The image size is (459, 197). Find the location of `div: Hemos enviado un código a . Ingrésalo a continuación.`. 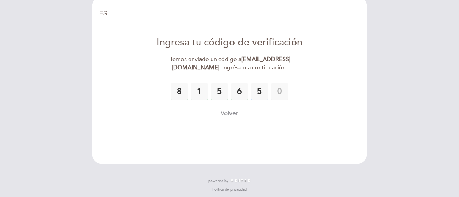

div: Hemos enviado un código a . Ingrésalo a continuación. is located at coordinates (229, 64).